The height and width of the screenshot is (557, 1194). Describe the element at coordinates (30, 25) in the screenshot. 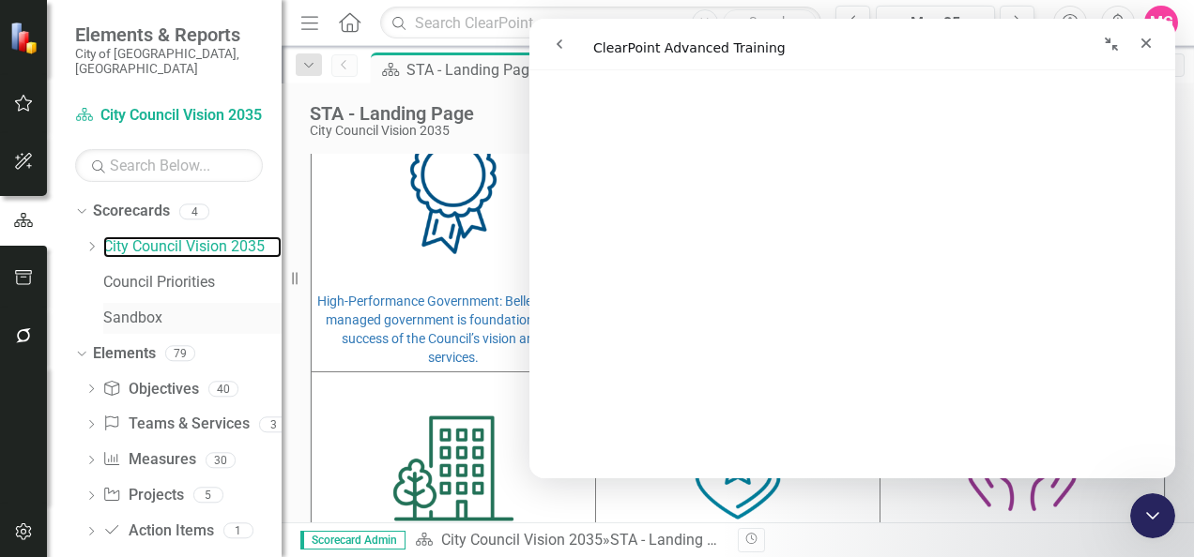

I see `button: go back` at that location.